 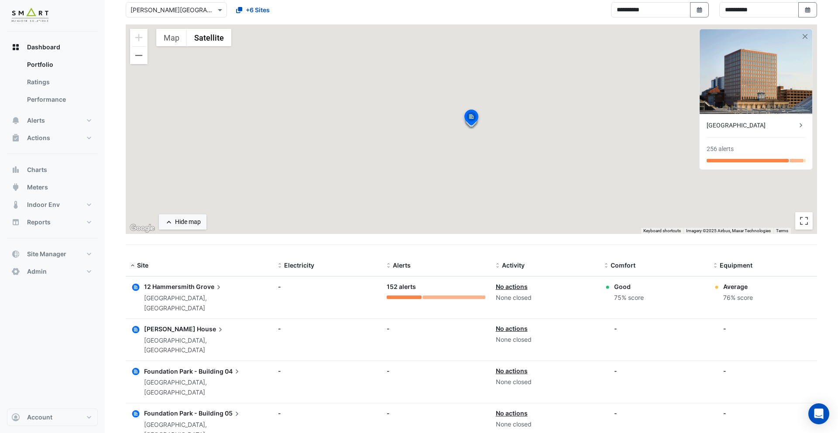 What do you see at coordinates (172, 38) in the screenshot?
I see `button: Show street map` at bounding box center [172, 38].